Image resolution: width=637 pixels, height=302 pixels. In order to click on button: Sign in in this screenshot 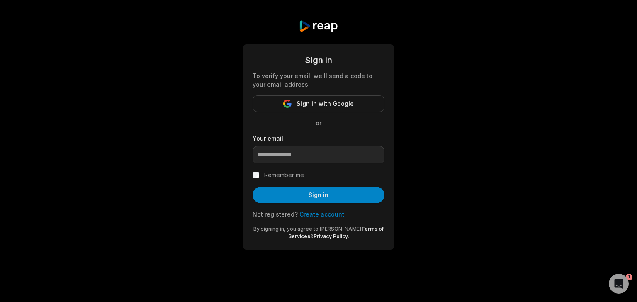, I will do `click(319, 195)`.